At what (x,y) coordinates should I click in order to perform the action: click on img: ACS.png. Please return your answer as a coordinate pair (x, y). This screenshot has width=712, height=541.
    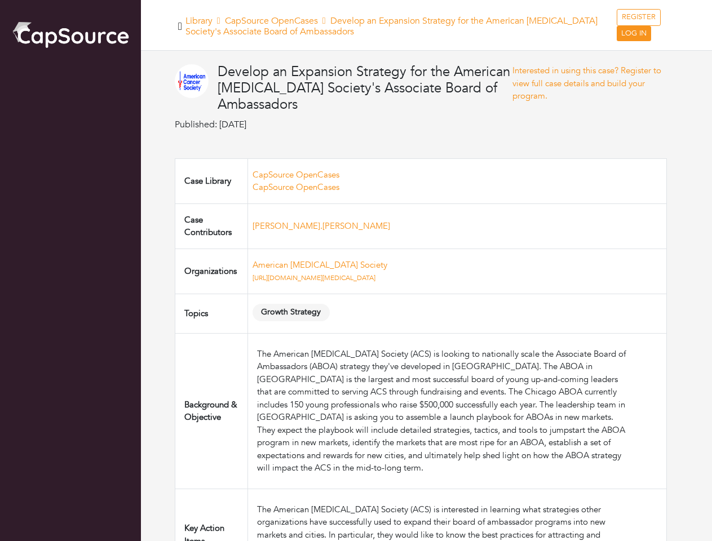
    Looking at the image, I should click on (192, 81).